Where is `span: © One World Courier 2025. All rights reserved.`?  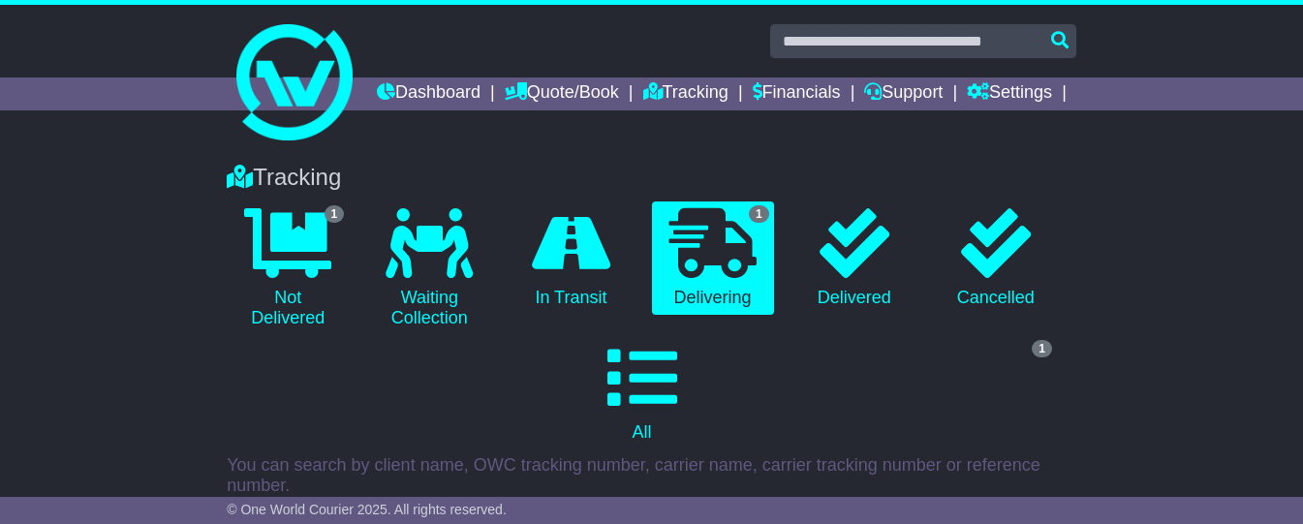 span: © One World Courier 2025. All rights reserved. is located at coordinates (366, 510).